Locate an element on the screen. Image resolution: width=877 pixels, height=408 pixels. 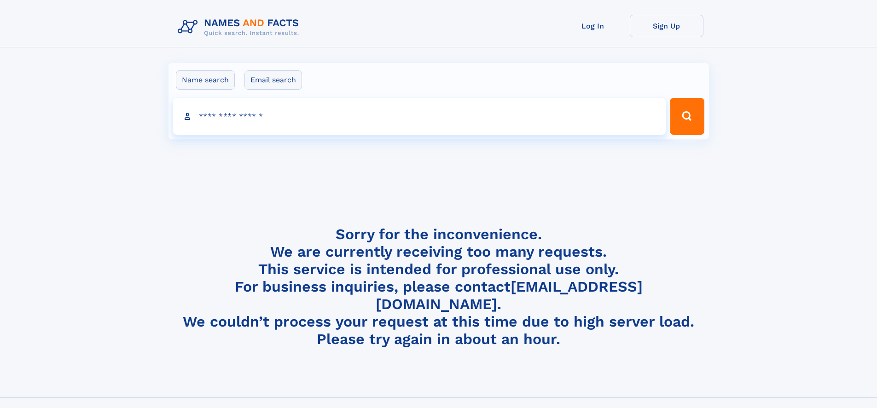
input: search input is located at coordinates (419, 116).